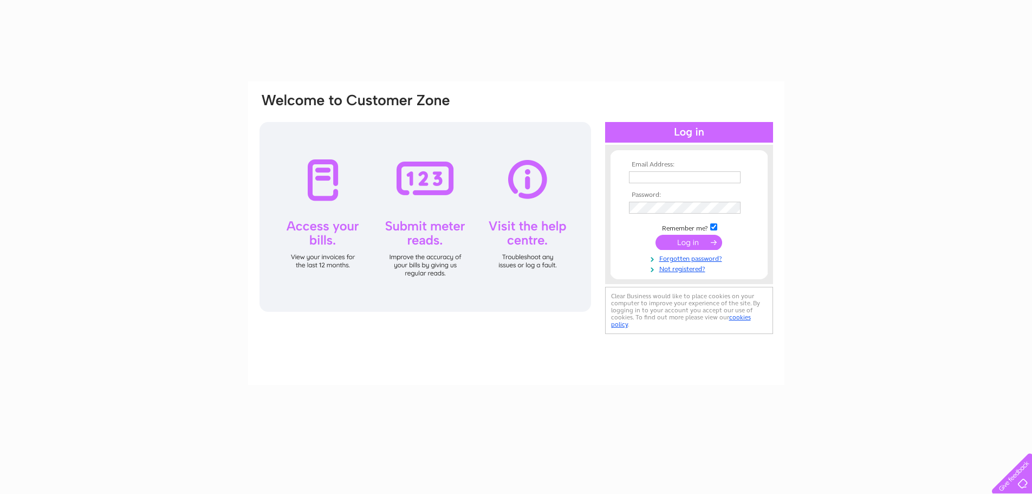 This screenshot has width=1032, height=494. I want to click on div: Clear Business would like to place cookies on your computer to improve your experience of the sit..., so click(689, 310).